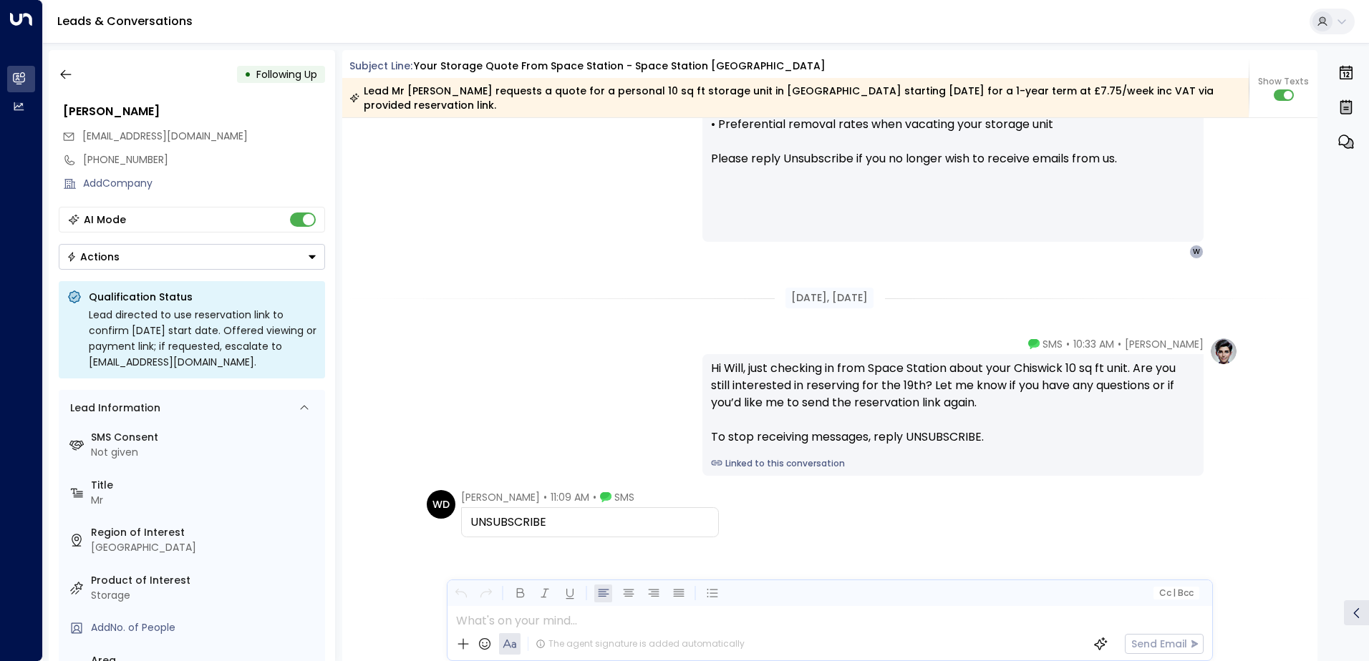 Image resolution: width=1369 pixels, height=661 pixels. What do you see at coordinates (381, 66) in the screenshot?
I see `span: Subject Line:` at bounding box center [381, 66].